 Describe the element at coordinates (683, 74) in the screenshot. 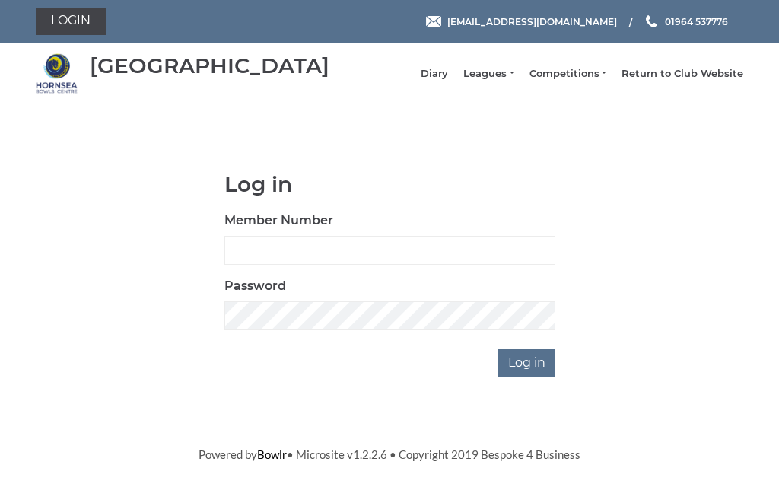

I see `a: Return to Club Website` at that location.